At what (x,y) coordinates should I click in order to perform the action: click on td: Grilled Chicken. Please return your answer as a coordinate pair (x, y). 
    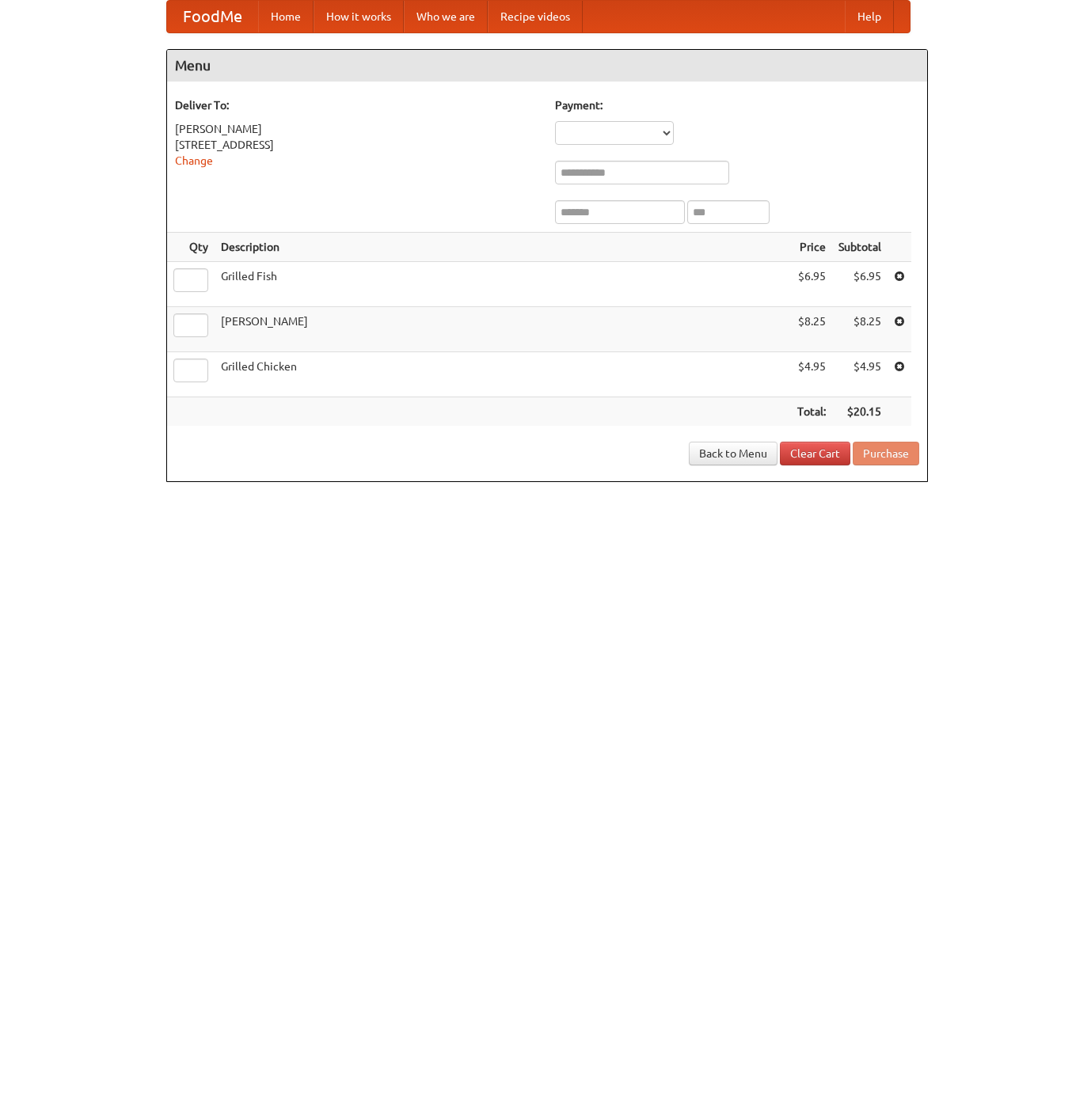
    Looking at the image, I should click on (503, 375).